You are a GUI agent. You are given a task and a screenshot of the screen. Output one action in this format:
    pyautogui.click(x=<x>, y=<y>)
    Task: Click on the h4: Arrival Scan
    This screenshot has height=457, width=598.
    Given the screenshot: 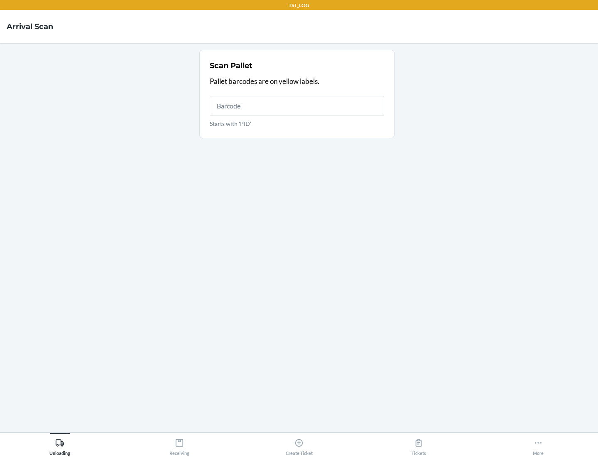 What is the action you would take?
    pyautogui.click(x=30, y=27)
    